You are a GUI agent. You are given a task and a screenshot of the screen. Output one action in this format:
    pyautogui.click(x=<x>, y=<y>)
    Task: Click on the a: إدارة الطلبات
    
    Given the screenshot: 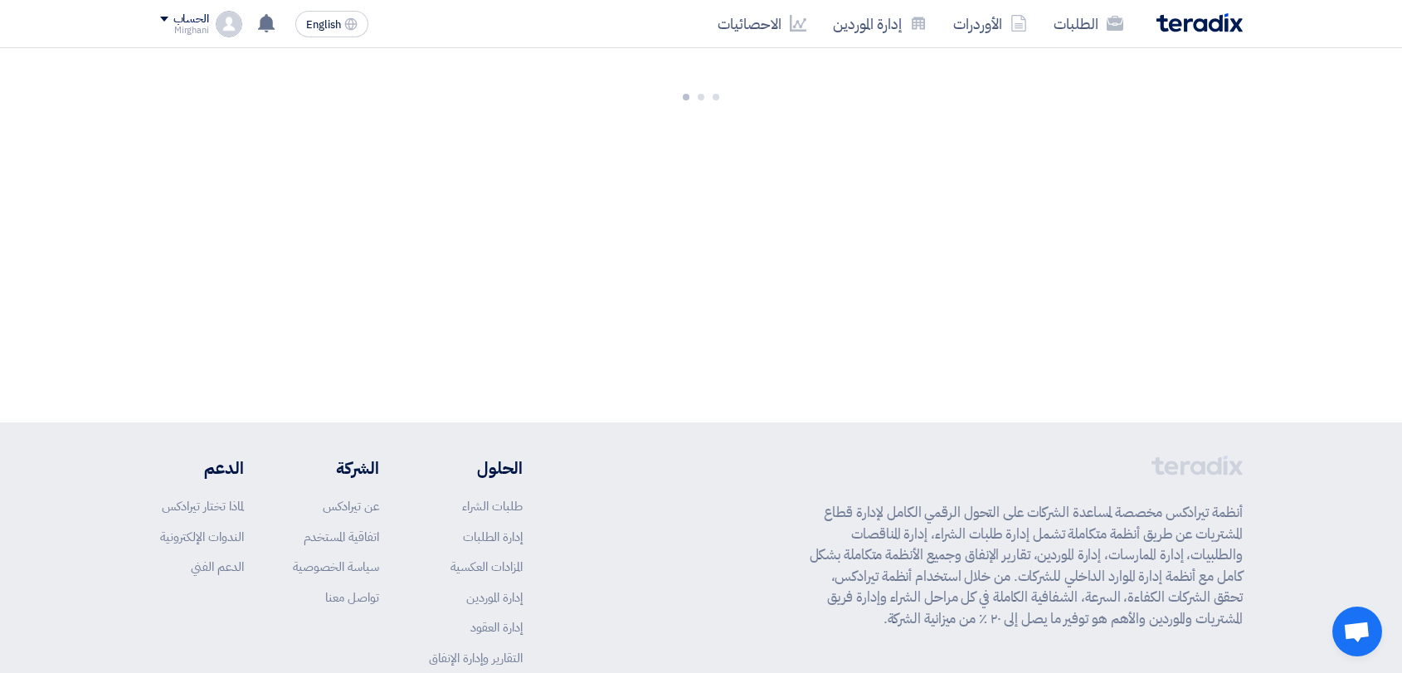 What is the action you would take?
    pyautogui.click(x=493, y=537)
    